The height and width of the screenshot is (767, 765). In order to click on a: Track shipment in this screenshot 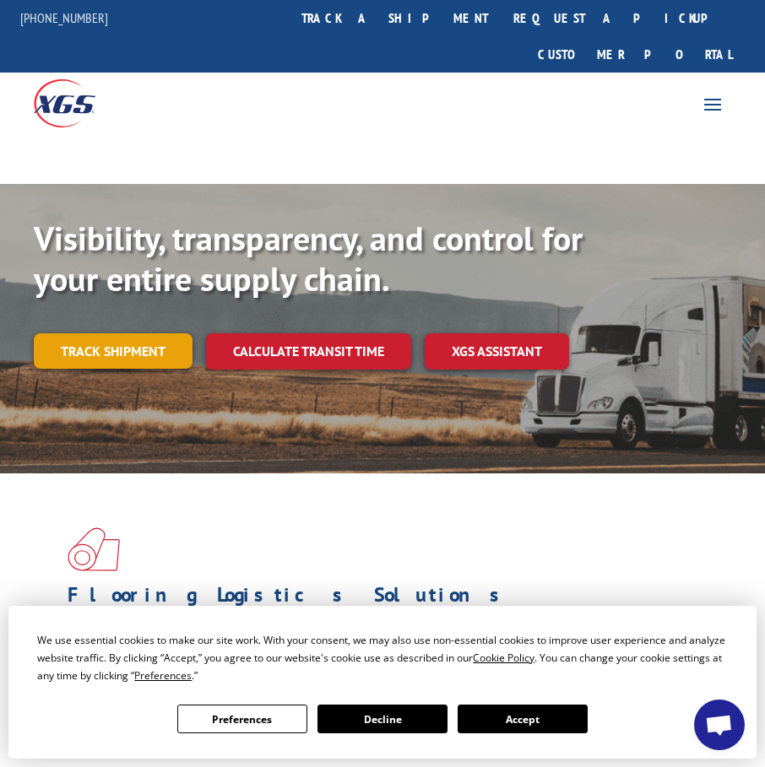, I will do `click(113, 351)`.